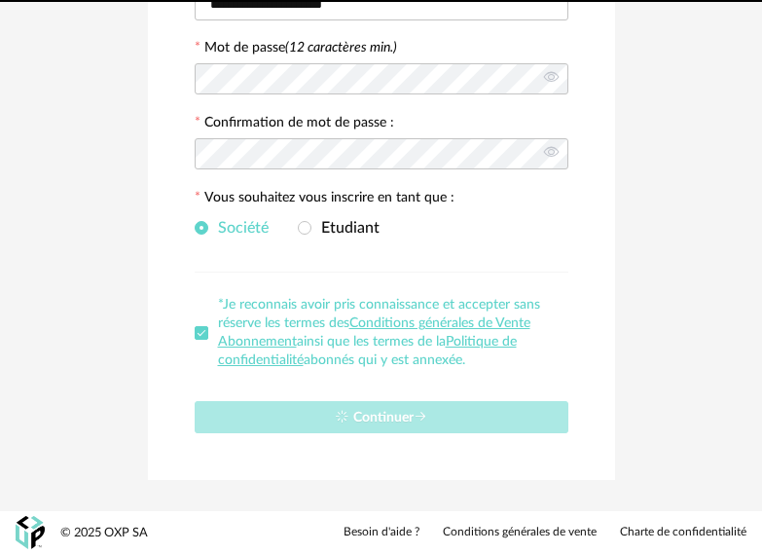 The height and width of the screenshot is (554, 762). I want to click on i: (12 caractères min.), so click(341, 48).